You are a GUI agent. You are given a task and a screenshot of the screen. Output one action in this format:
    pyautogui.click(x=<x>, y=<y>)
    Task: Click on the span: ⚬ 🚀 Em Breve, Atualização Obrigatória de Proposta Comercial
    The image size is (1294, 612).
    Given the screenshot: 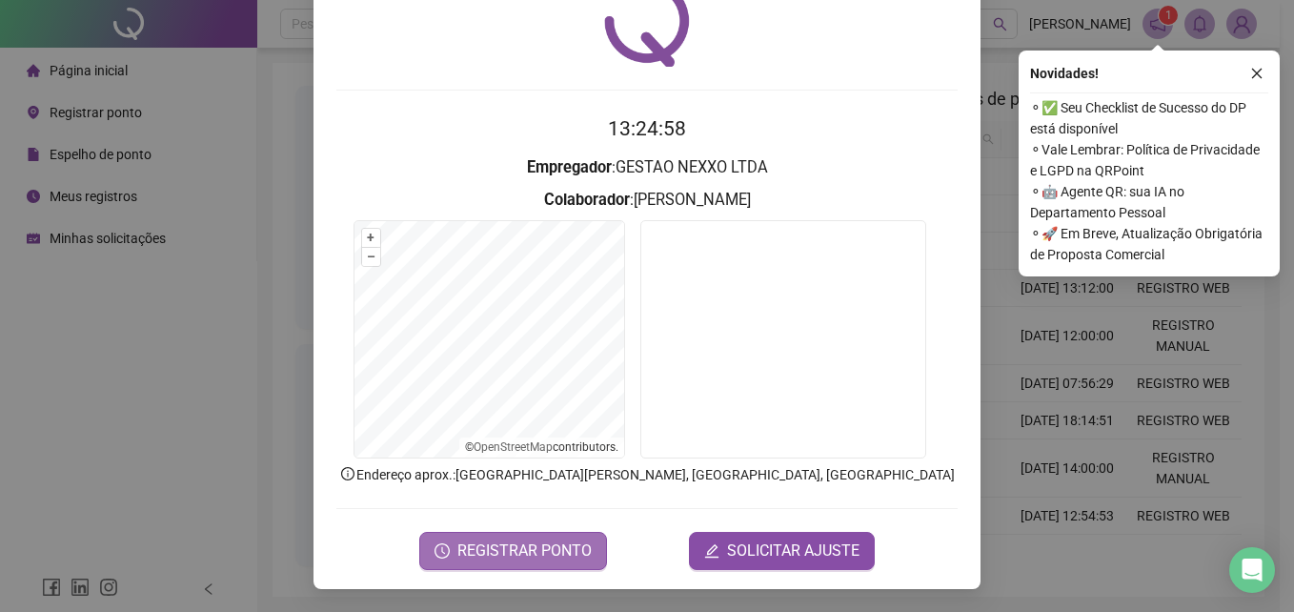 What is the action you would take?
    pyautogui.click(x=1149, y=244)
    